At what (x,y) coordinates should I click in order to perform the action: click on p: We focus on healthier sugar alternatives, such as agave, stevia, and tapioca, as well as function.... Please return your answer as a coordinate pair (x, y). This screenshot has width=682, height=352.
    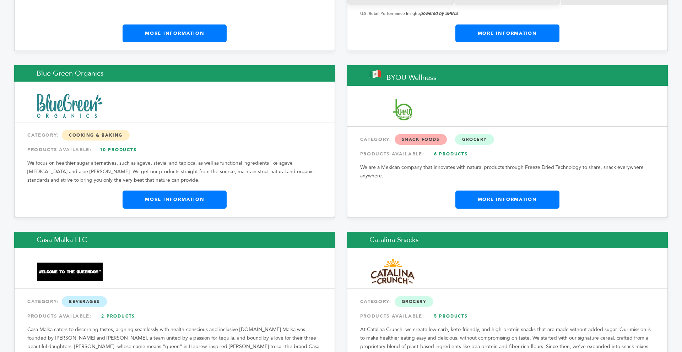
    Looking at the image, I should click on (174, 172).